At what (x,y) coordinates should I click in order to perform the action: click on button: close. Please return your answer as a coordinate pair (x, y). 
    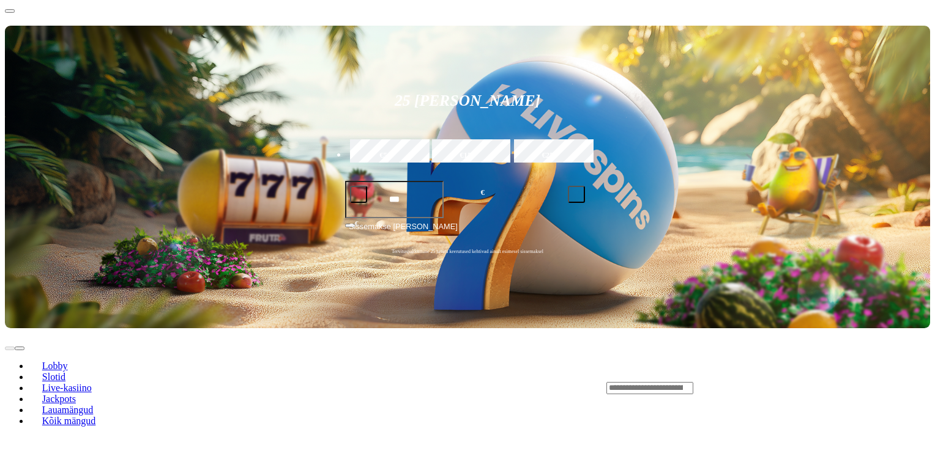
    Looking at the image, I should click on (10, 11).